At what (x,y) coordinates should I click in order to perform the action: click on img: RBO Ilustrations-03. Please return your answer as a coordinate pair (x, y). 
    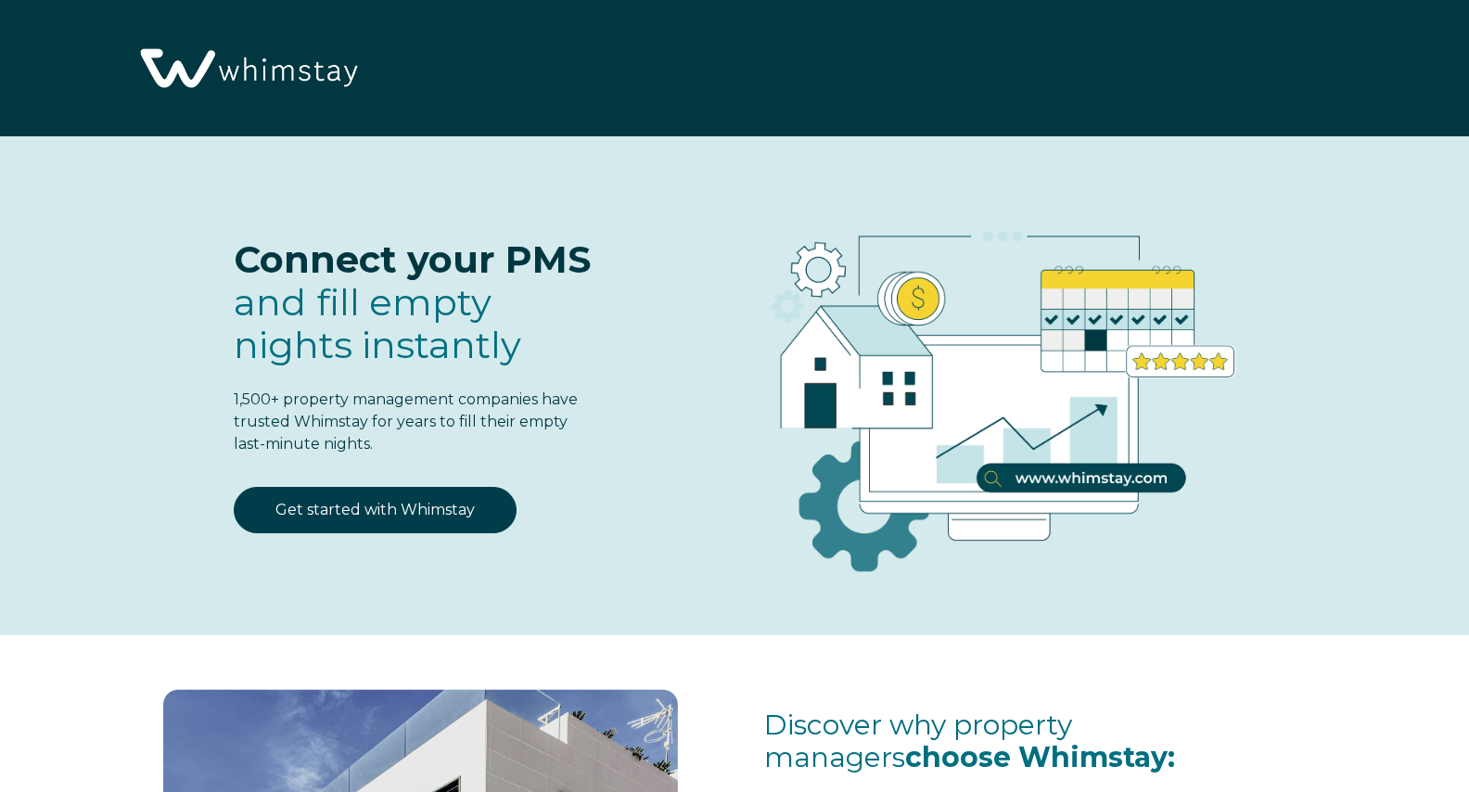
    Looking at the image, I should click on (992, 388).